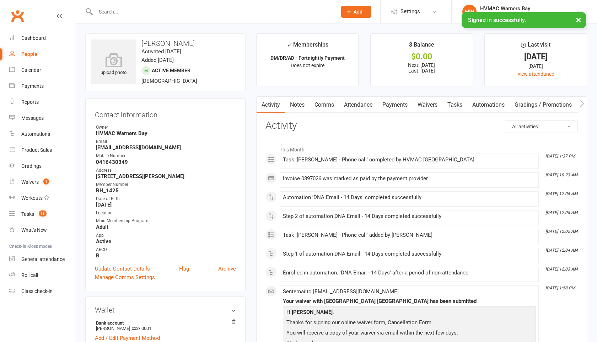  What do you see at coordinates (409, 179) in the screenshot?
I see `div: Invoice 0897026 was marked as paid by the payment provider` at bounding box center [409, 179].